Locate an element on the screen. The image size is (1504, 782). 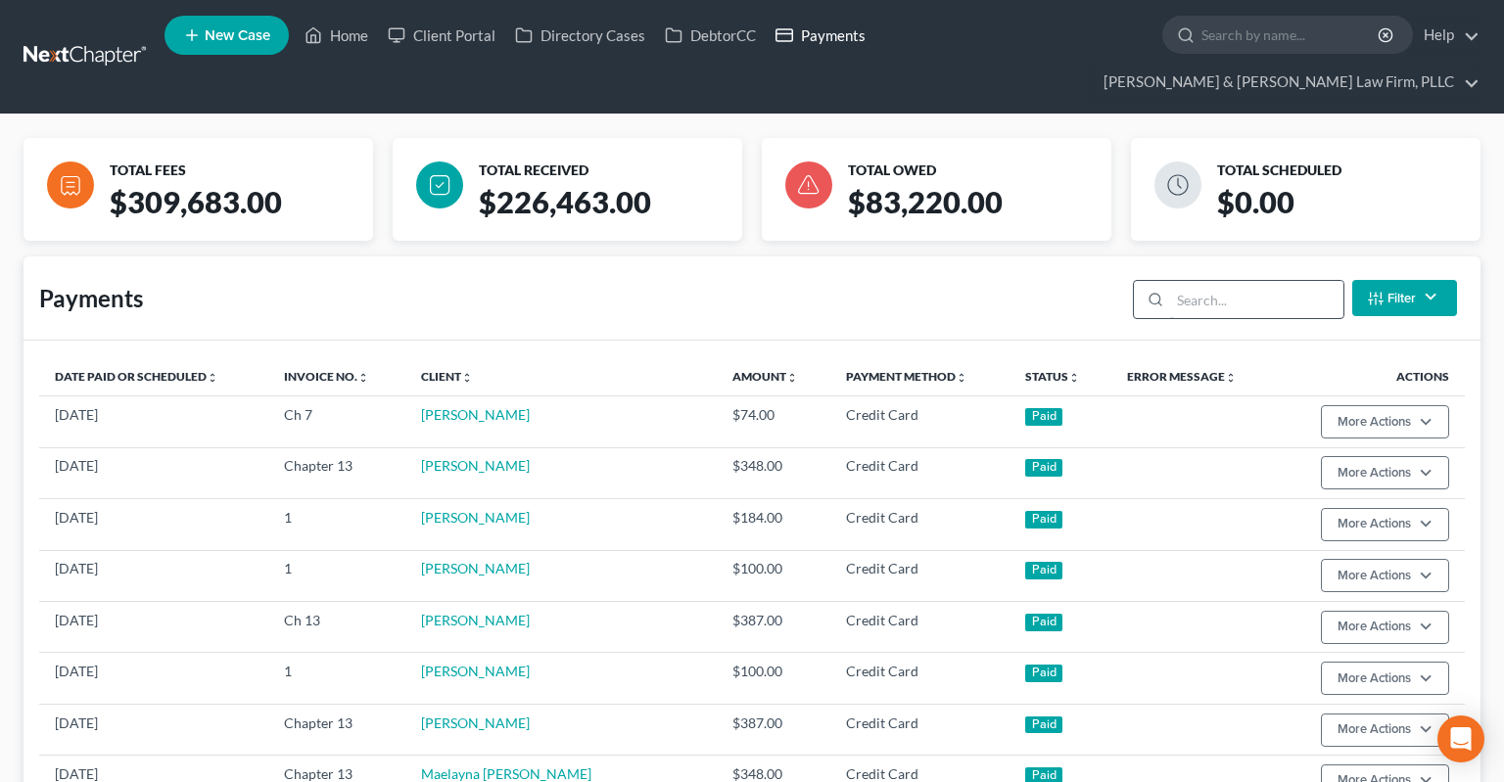
span: New Case is located at coordinates (237, 35).